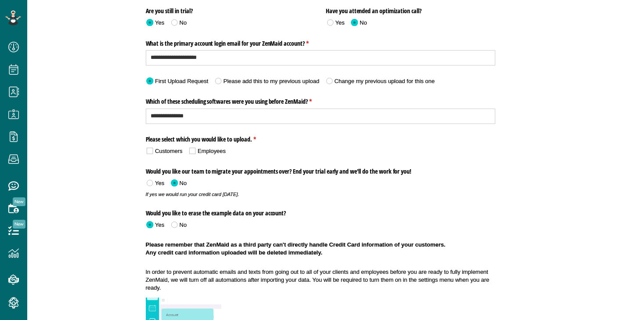 The image size is (620, 320). Describe the element at coordinates (223, 152) in the screenshot. I see `div: checkbox-group` at that location.